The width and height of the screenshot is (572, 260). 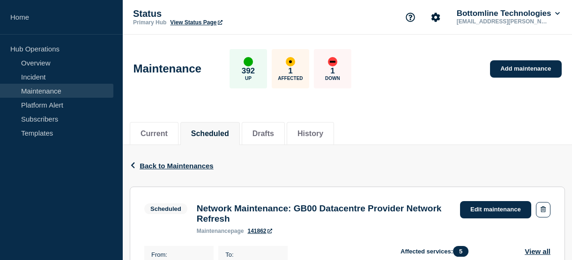 I want to click on button: View all, so click(x=537, y=252).